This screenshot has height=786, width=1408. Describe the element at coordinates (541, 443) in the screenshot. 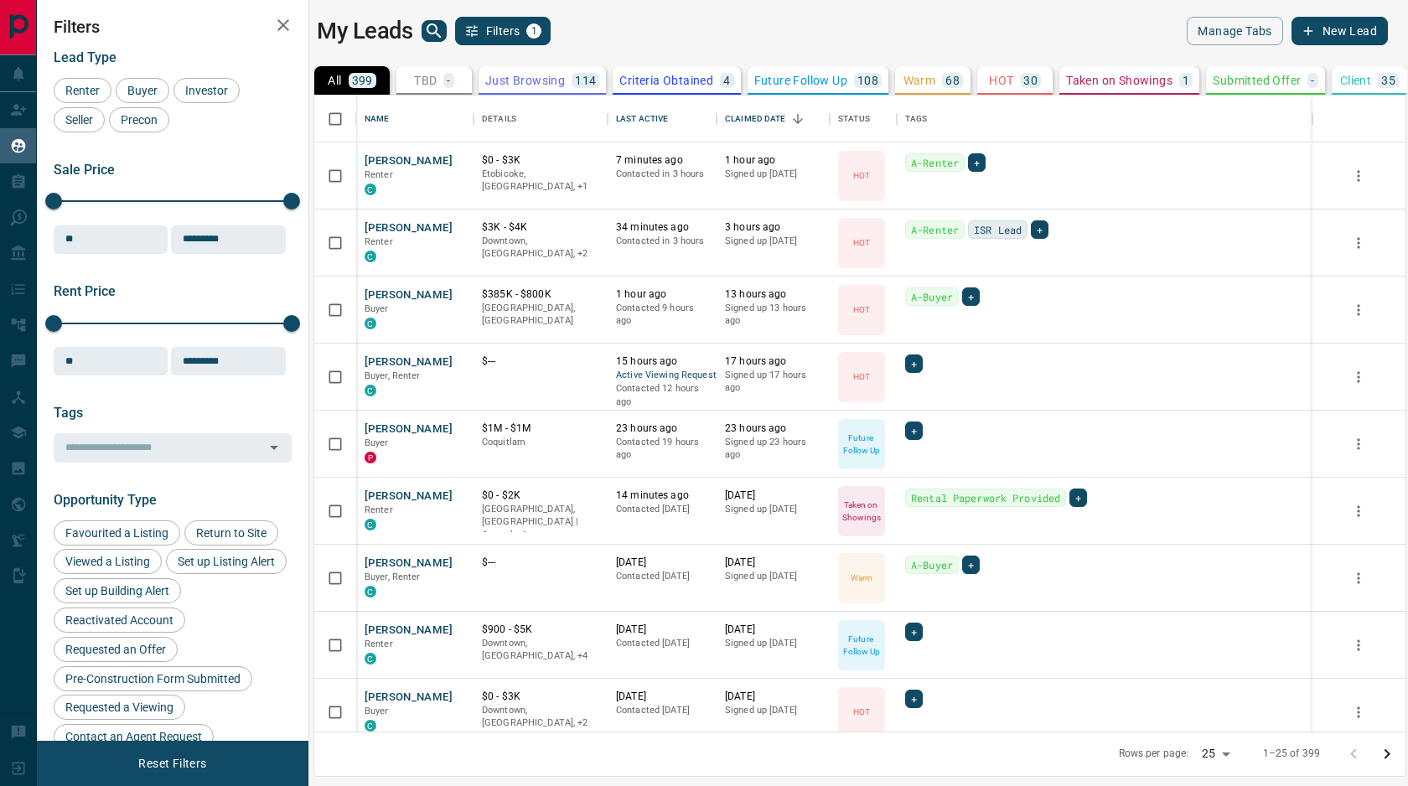

I see `p: Coquitlam` at that location.